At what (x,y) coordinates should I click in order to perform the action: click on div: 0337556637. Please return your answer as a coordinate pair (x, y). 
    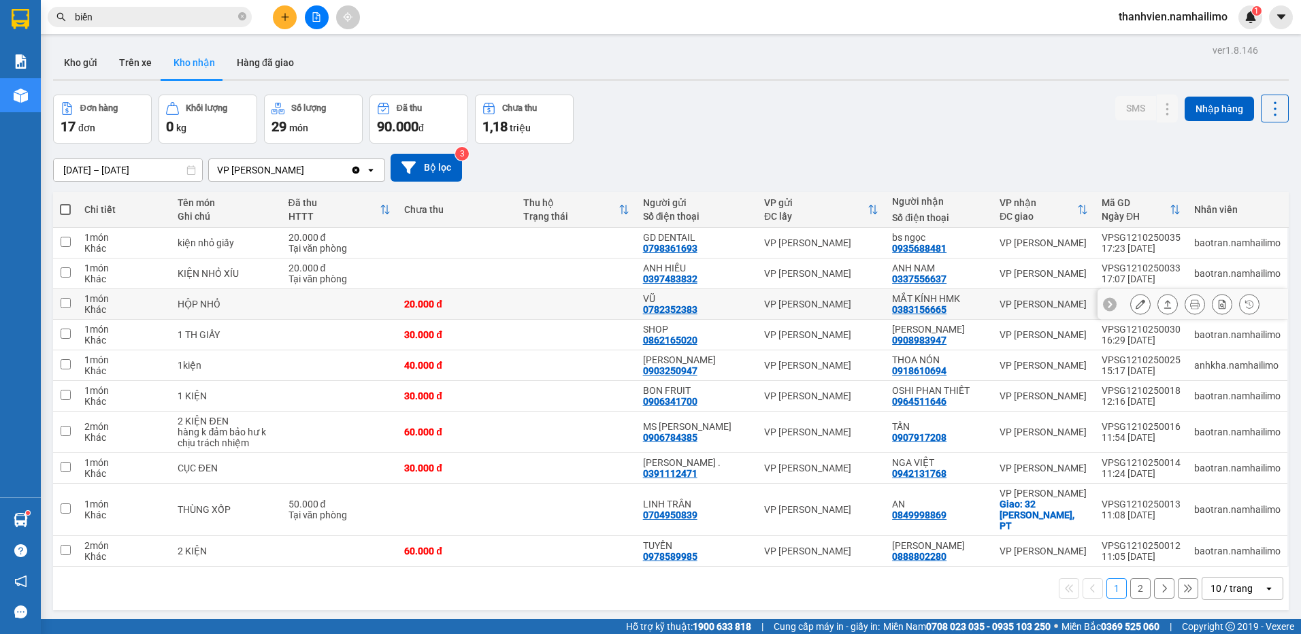
    Looking at the image, I should click on (919, 279).